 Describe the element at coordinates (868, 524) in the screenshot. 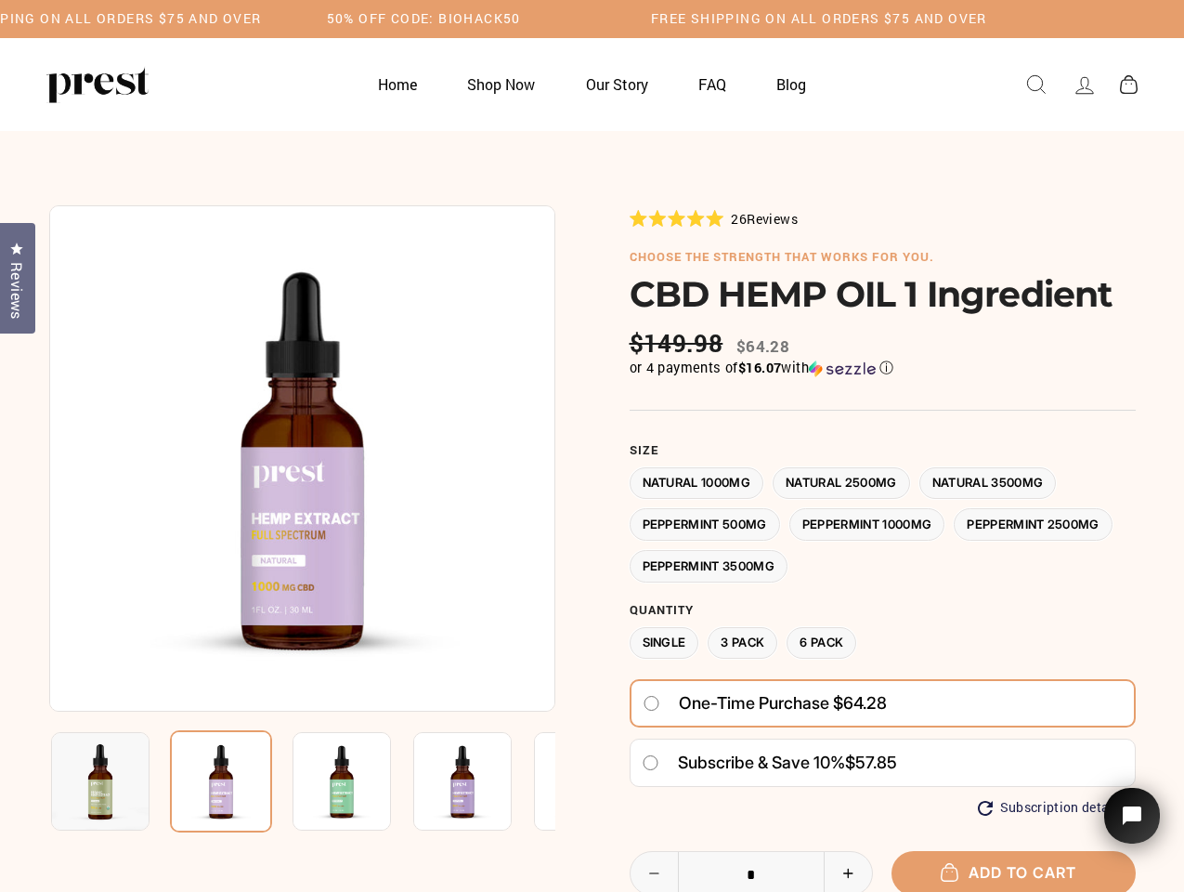

I see `label: Peppermint 1000MG` at that location.